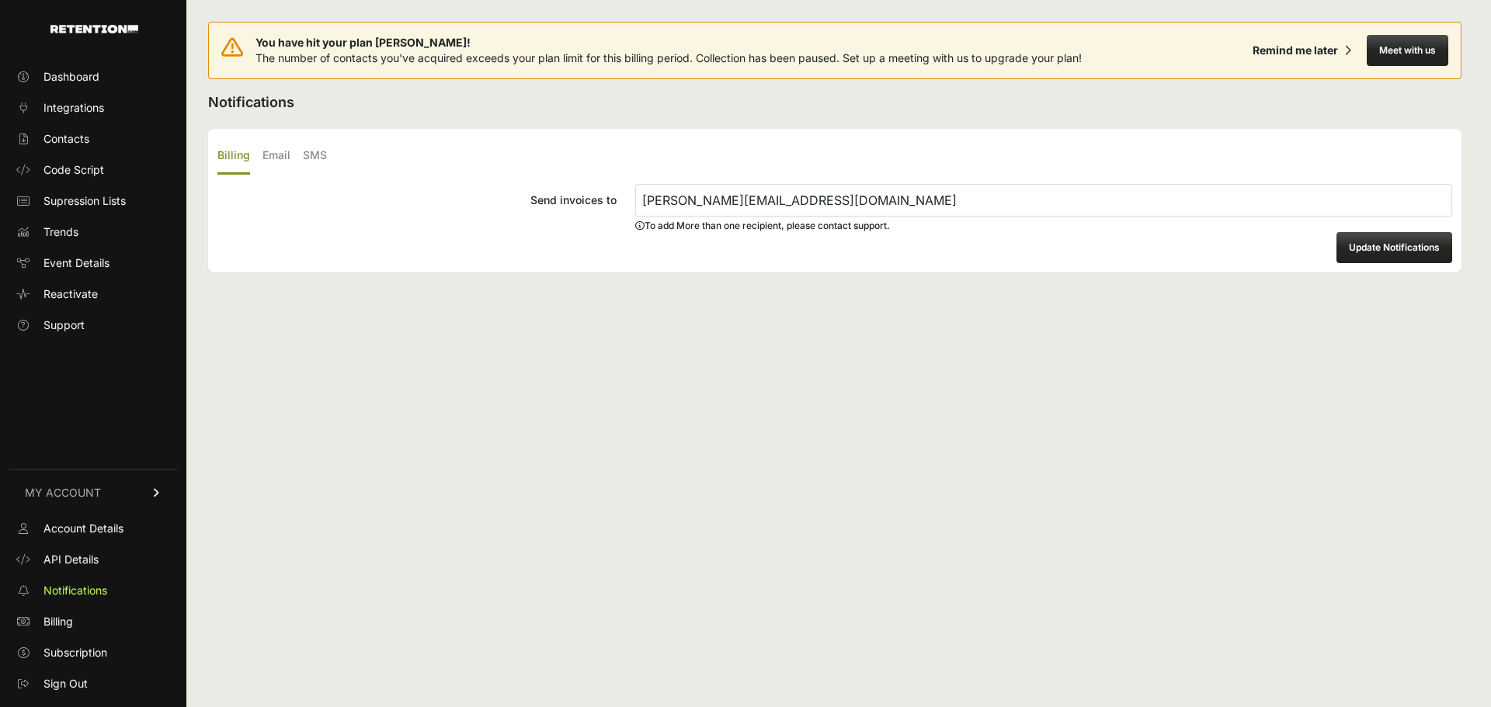 This screenshot has width=1491, height=707. I want to click on span: Event Details, so click(76, 263).